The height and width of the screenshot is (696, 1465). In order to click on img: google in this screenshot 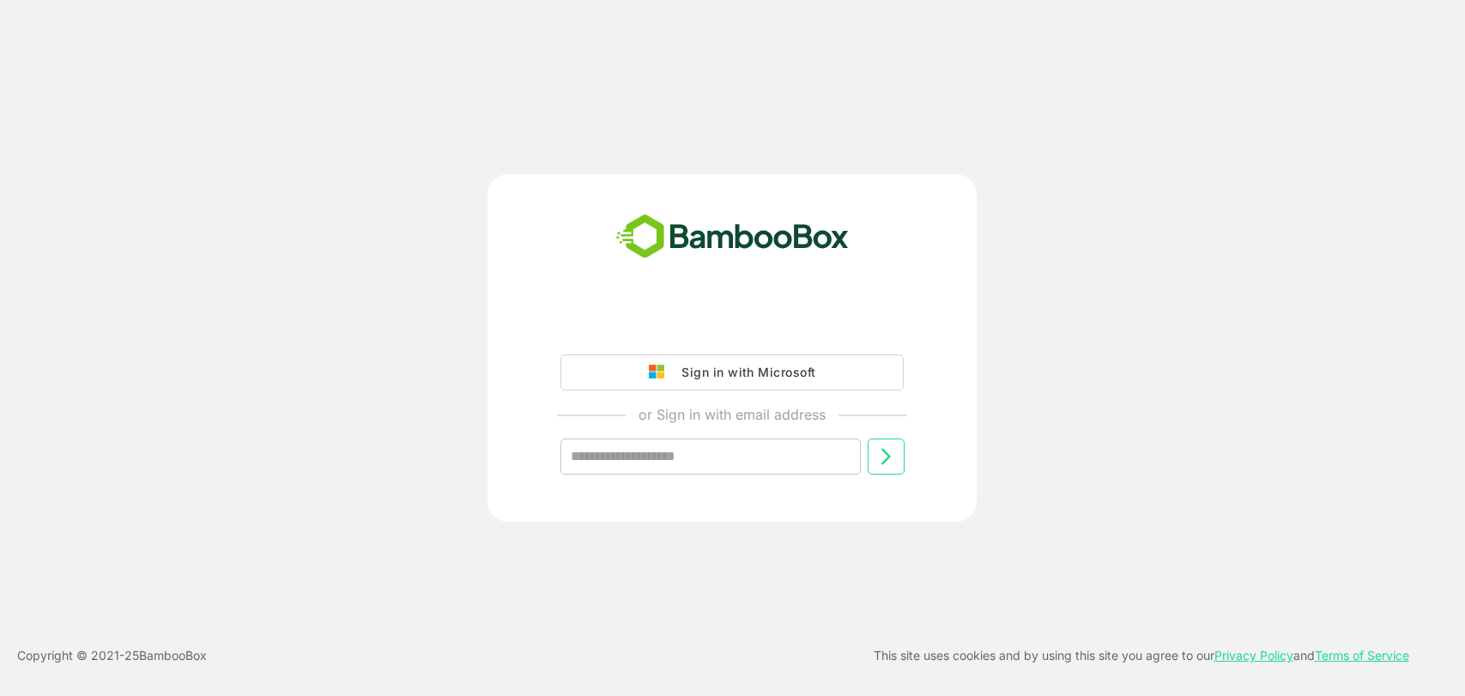, I will do `click(661, 373)`.